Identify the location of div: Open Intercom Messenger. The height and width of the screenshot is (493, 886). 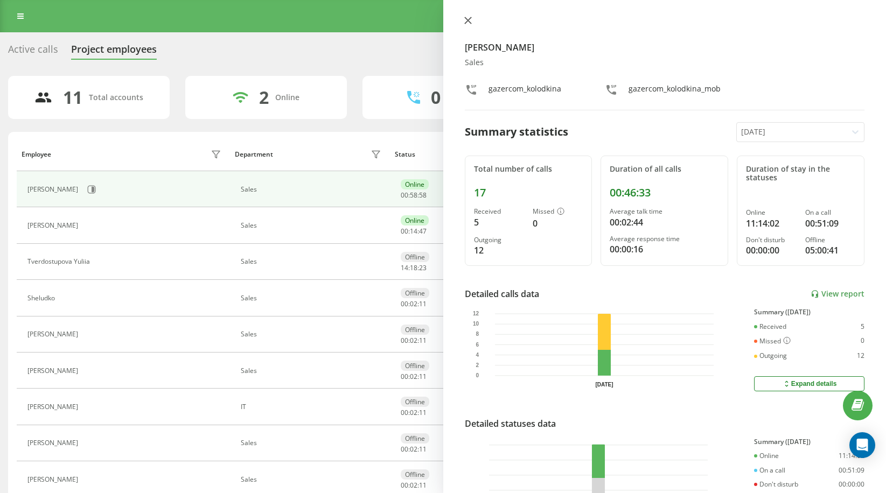
(862, 445).